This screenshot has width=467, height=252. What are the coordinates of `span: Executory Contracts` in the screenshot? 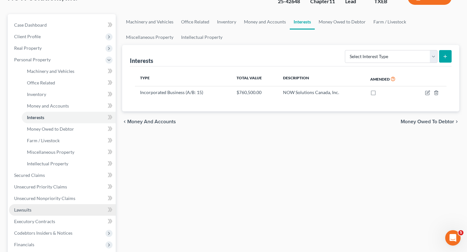 It's located at (35, 221).